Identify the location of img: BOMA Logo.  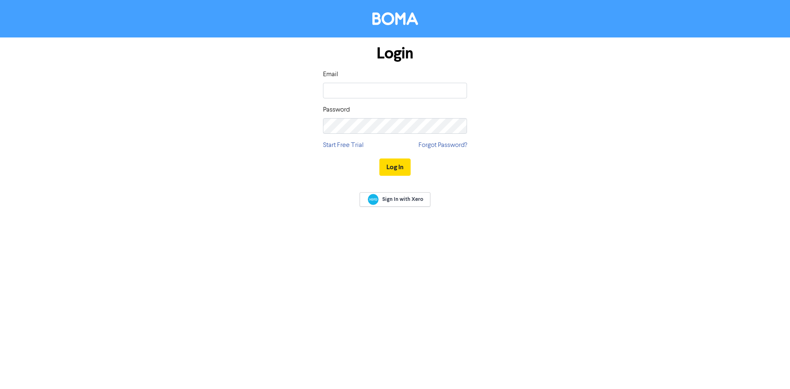
(395, 19).